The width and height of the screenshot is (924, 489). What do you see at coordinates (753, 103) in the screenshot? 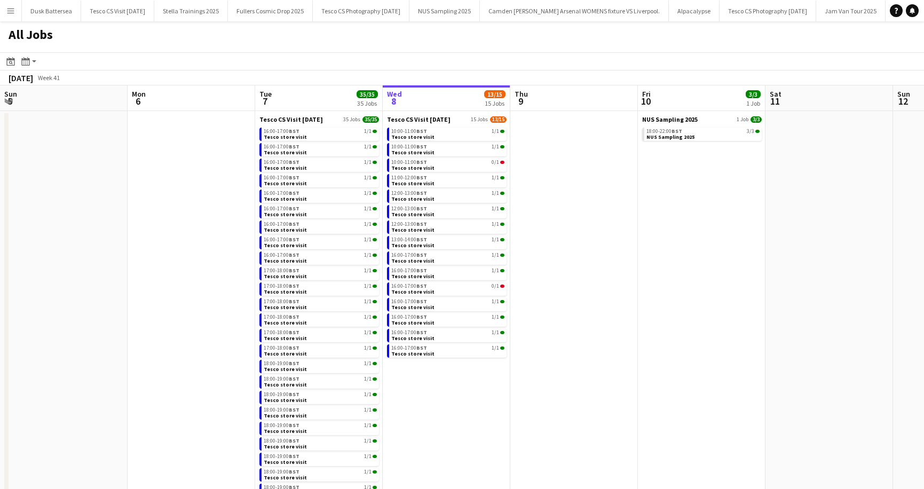
I see `div: 1 Job` at bounding box center [753, 103].